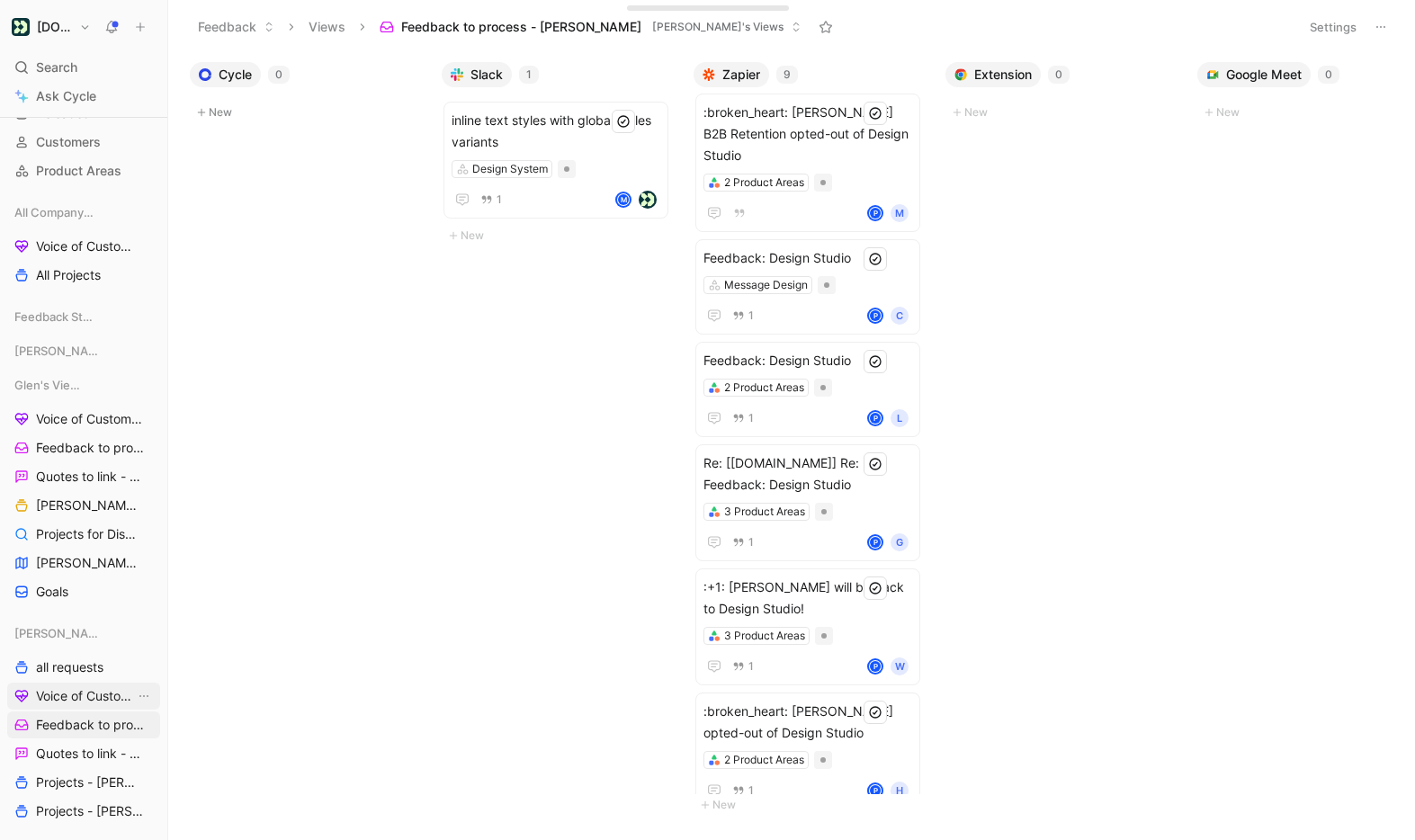 The height and width of the screenshot is (840, 1415). Describe the element at coordinates (732, 74) in the screenshot. I see `button: Zapier` at that location.